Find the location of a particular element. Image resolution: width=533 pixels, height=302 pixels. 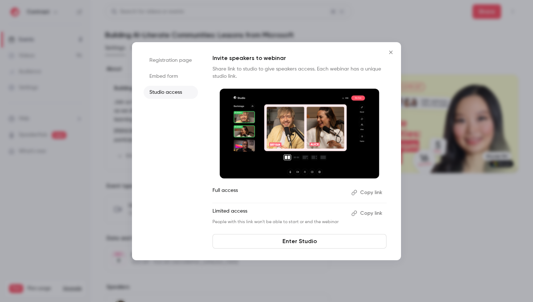

p: Invite speakers to webinar is located at coordinates (300, 58).